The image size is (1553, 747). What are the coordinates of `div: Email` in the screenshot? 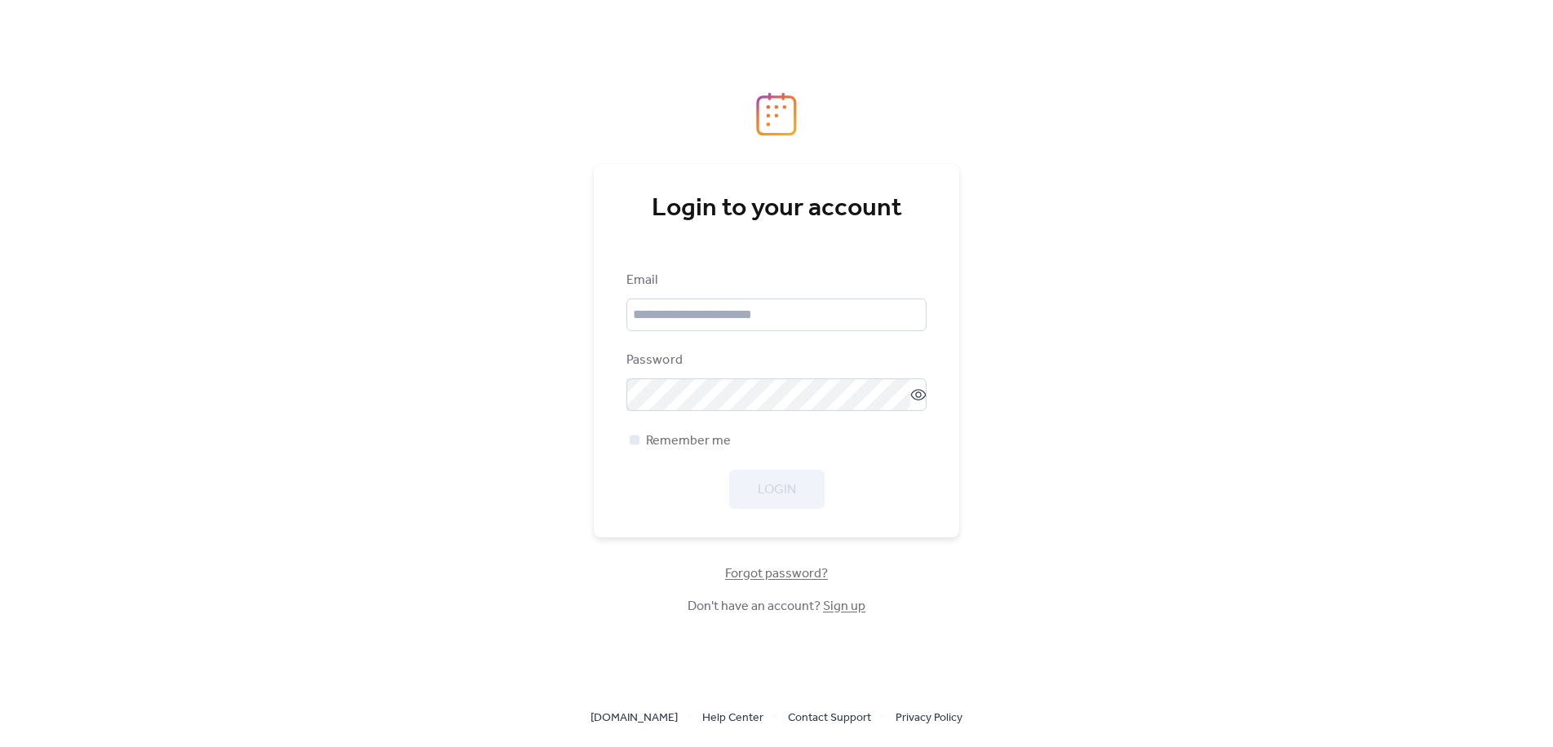 It's located at (775, 281).